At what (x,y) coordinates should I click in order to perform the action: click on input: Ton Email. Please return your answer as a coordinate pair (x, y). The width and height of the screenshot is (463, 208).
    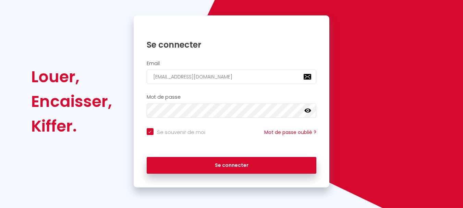
    Looking at the image, I should click on (232, 77).